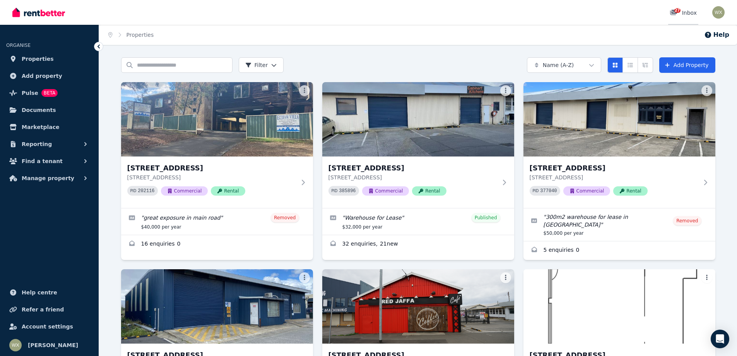 The width and height of the screenshot is (737, 356). I want to click on button: Compact list view, so click(630, 65).